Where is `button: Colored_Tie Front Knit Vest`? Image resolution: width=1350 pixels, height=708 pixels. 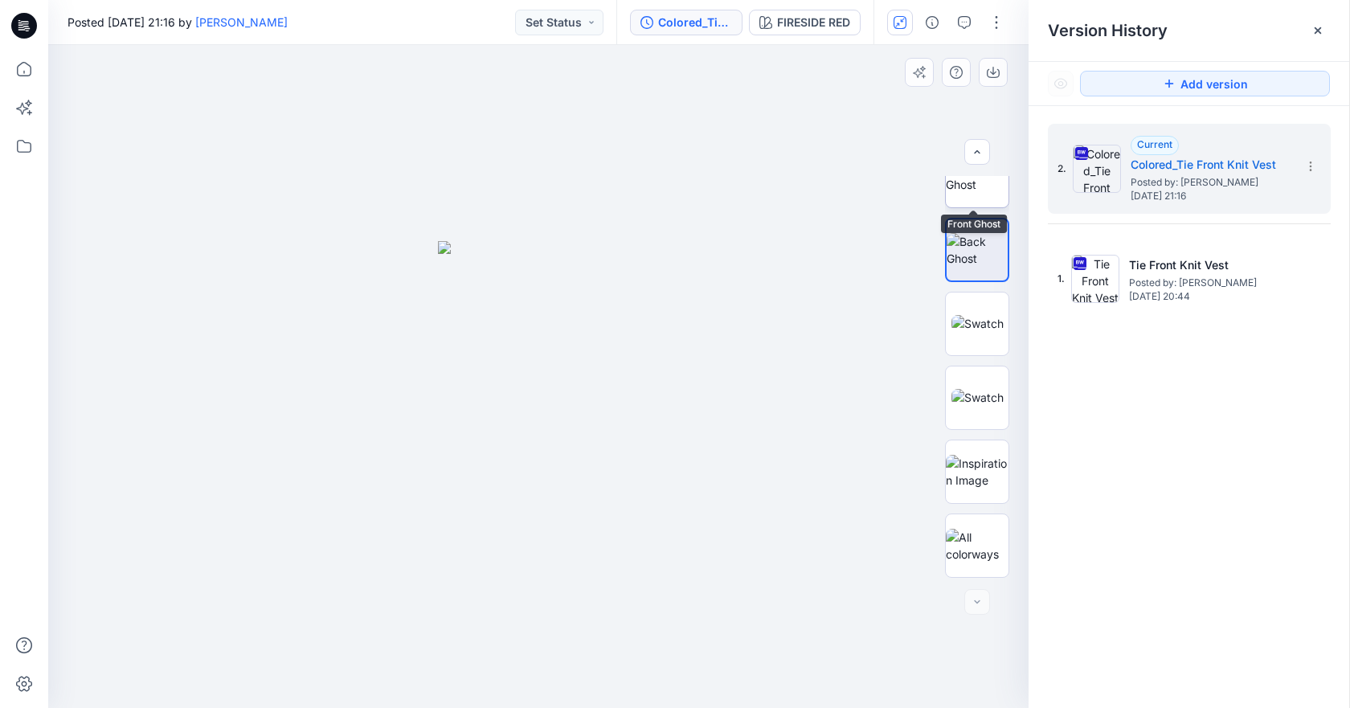
button: Colored_Tie Front Knit Vest is located at coordinates (686, 23).